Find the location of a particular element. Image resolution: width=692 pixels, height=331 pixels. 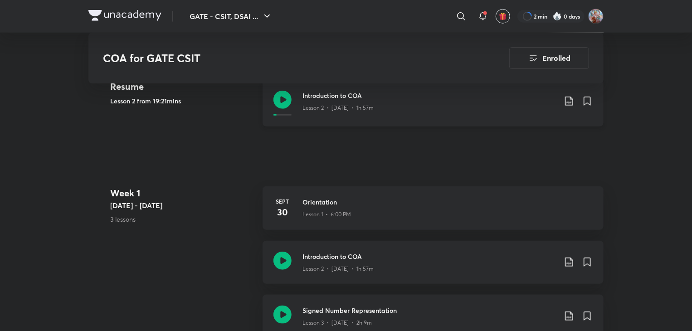

h4: 30 is located at coordinates (283, 212).